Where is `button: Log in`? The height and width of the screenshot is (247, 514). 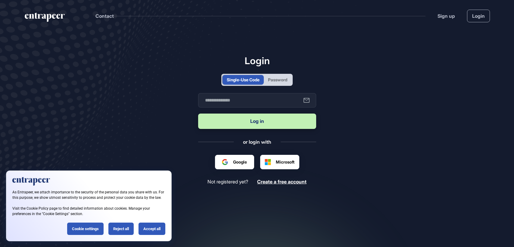 button: Log in is located at coordinates (257, 121).